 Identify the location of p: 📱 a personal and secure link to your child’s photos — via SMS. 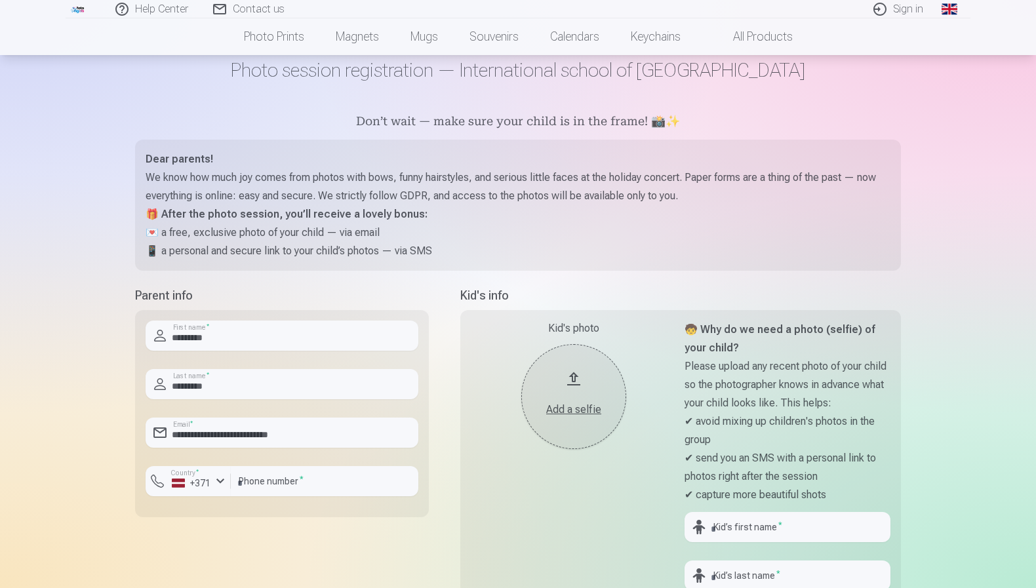
(518, 251).